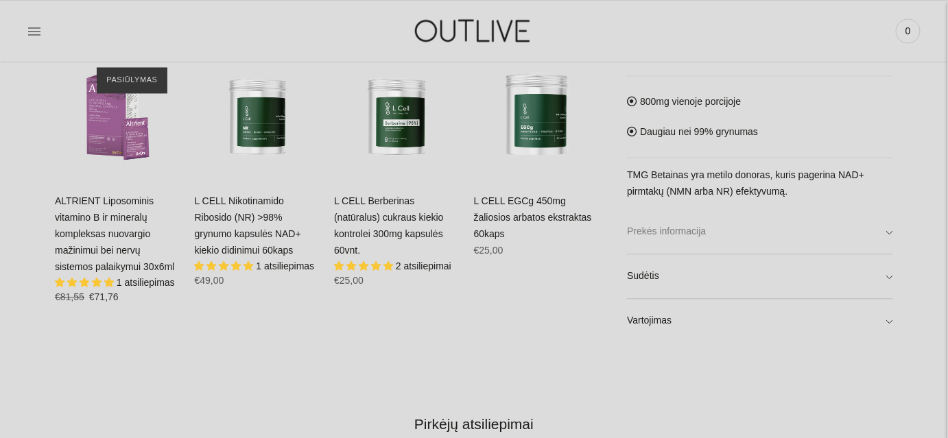  Describe the element at coordinates (69, 297) in the screenshot. I see `s: €81,55` at that location.